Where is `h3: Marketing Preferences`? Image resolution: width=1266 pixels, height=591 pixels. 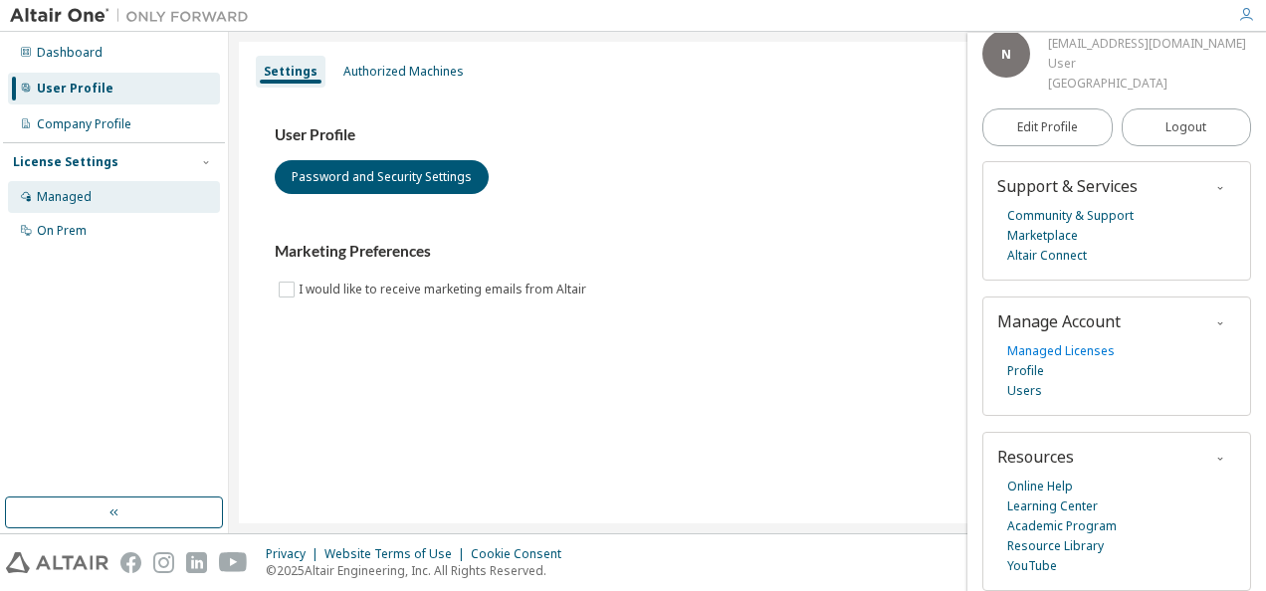 h3: Marketing Preferences is located at coordinates (748, 252).